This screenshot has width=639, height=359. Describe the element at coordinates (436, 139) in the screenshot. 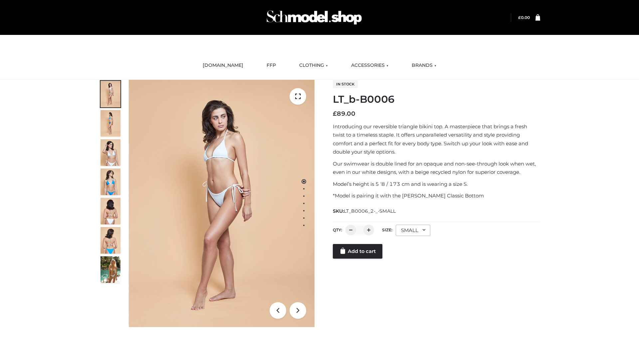

I see `p: Introducing our reversible triangle bikini top. A masterpiece that brings a fresh twist to a time...` at that location.